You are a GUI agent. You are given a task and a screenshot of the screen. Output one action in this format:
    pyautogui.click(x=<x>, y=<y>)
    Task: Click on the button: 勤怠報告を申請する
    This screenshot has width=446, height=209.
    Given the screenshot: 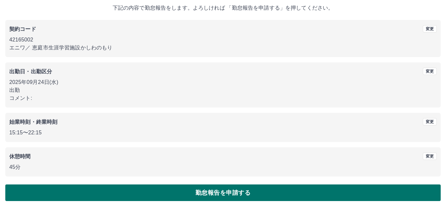 What is the action you would take?
    pyautogui.click(x=223, y=192)
    